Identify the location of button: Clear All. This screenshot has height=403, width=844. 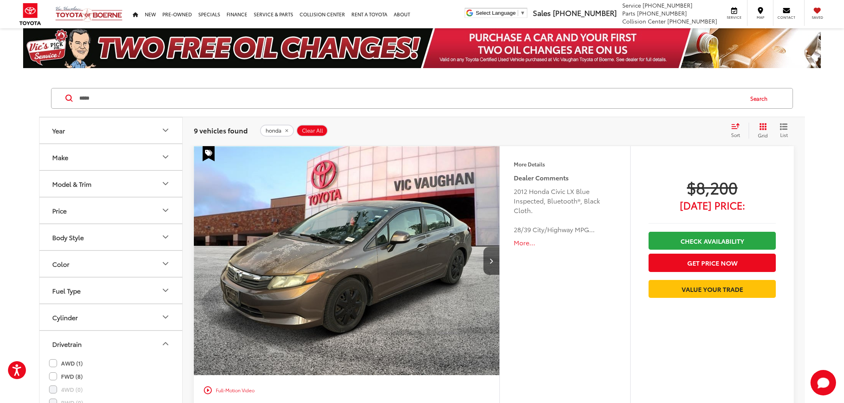
(312, 131).